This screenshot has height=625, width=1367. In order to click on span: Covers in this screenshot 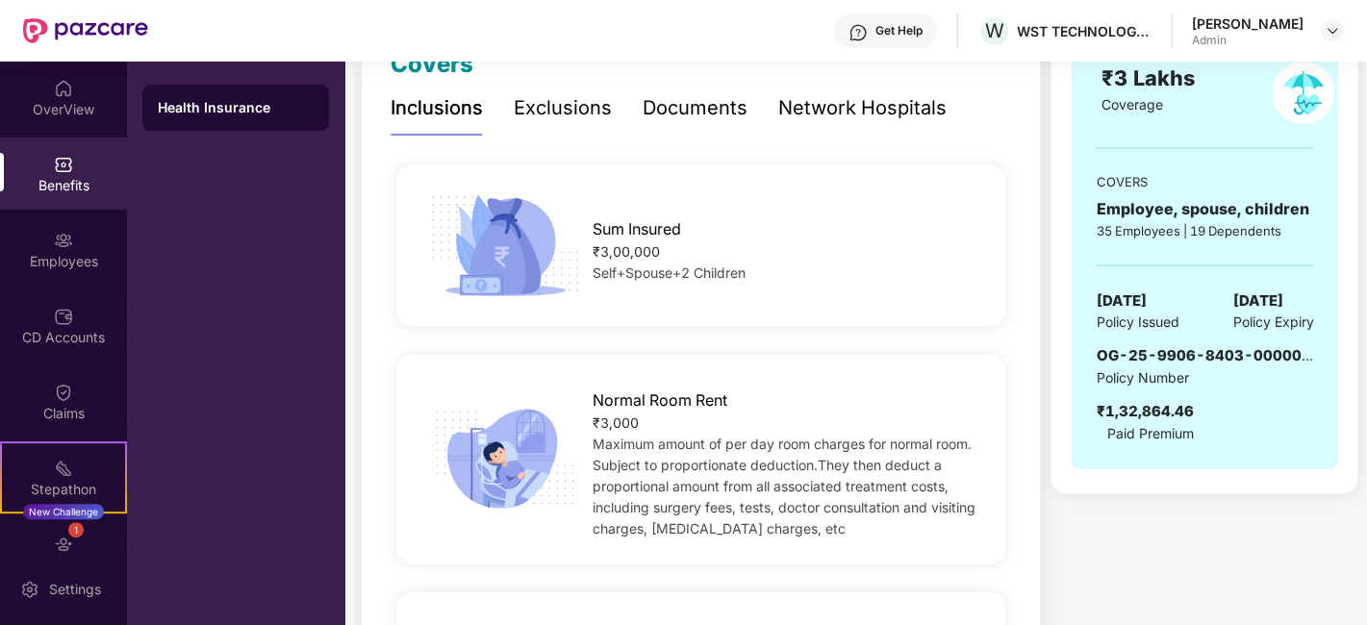, I will do `click(432, 63)`.